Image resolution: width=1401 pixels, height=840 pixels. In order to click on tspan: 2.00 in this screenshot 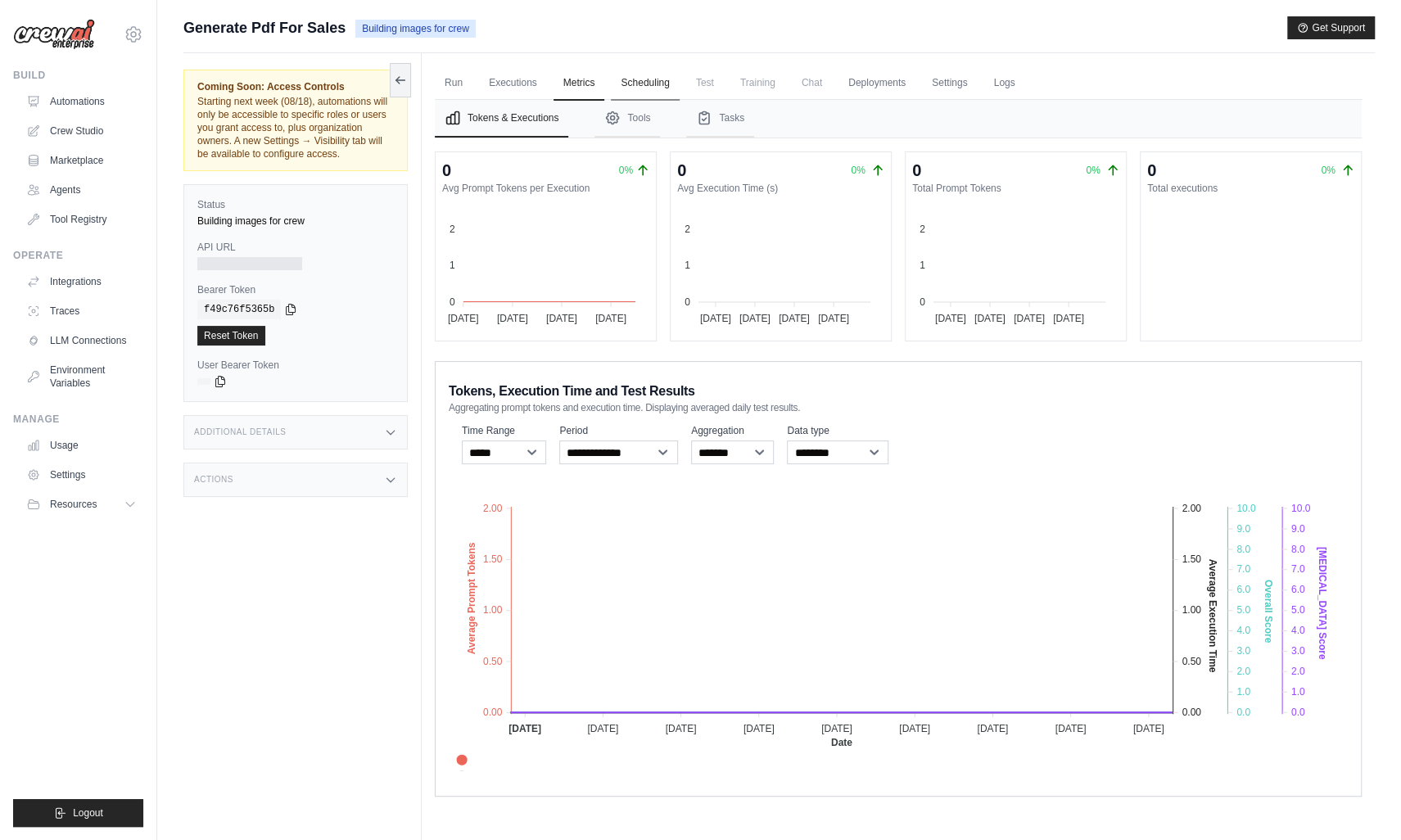, I will do `click(493, 509)`.